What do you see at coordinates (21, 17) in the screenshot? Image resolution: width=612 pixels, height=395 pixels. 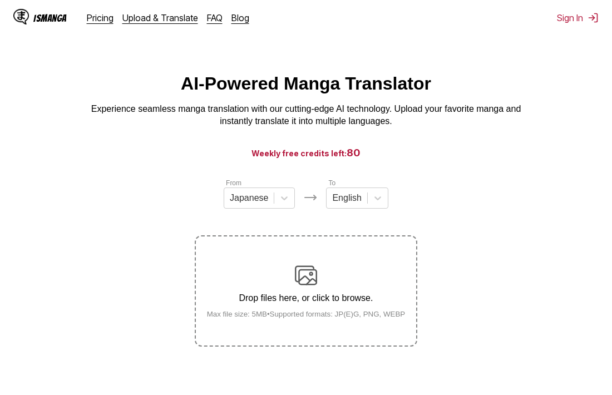 I see `img: IsManga Logo` at bounding box center [21, 17].